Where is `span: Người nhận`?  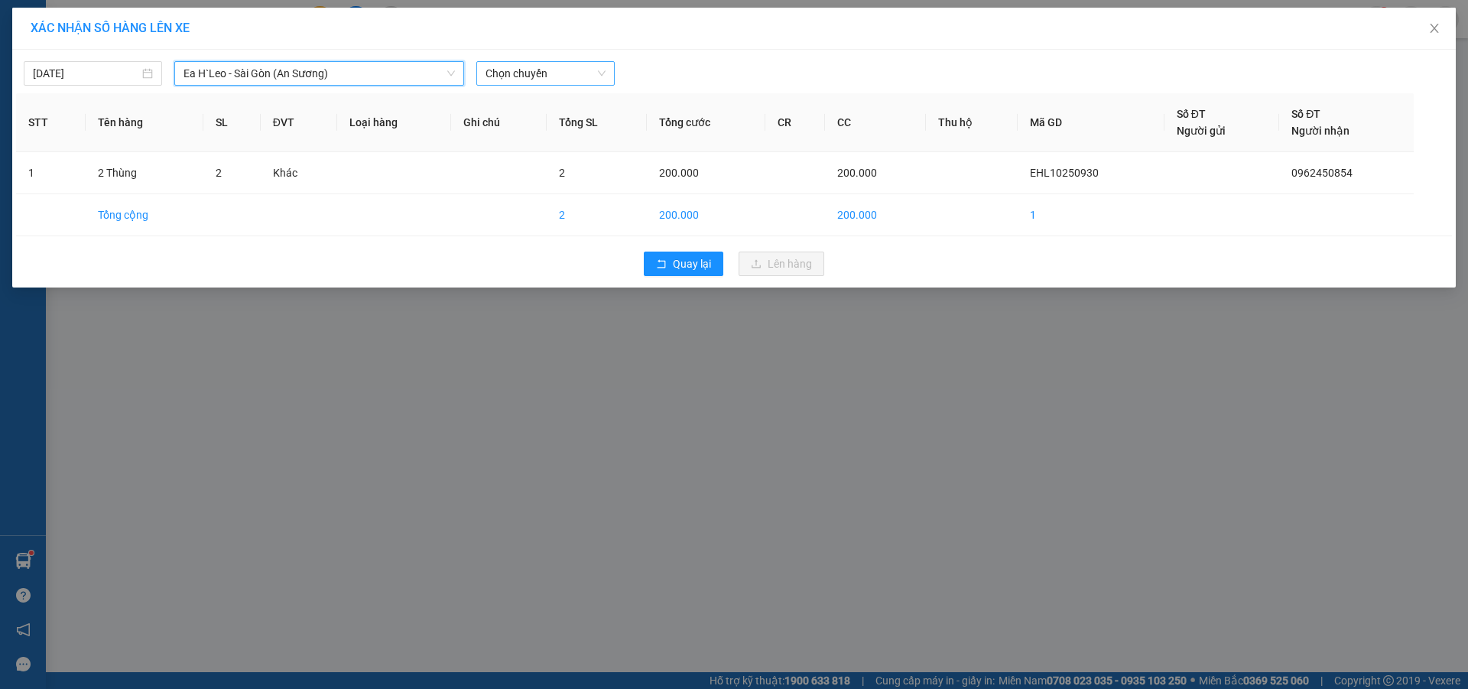 span: Người nhận is located at coordinates (1321, 131).